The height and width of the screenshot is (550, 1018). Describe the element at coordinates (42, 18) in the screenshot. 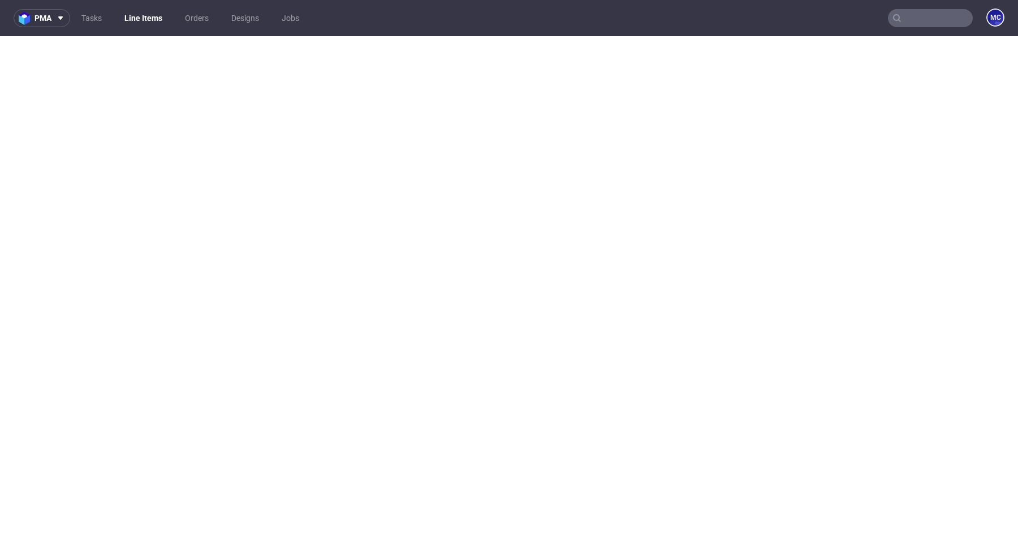

I see `button: pma` at that location.